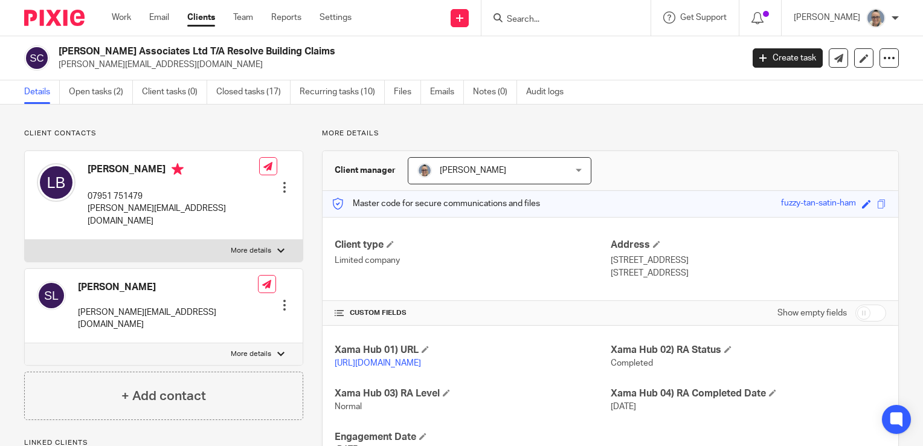 The width and height of the screenshot is (923, 446). I want to click on a: Audit logs, so click(549, 92).